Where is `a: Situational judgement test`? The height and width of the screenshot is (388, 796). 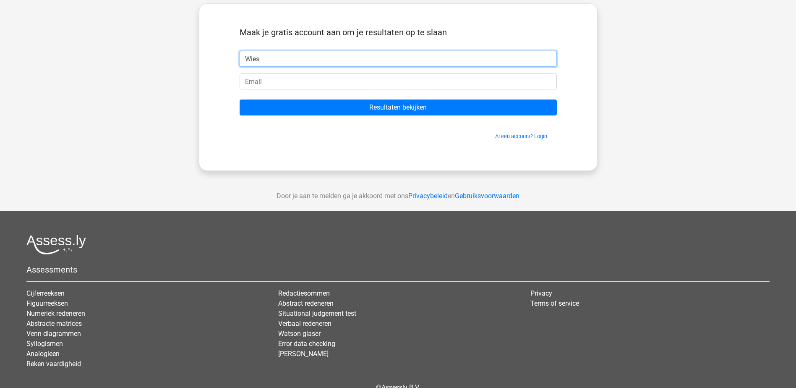 a: Situational judgement test is located at coordinates (317, 313).